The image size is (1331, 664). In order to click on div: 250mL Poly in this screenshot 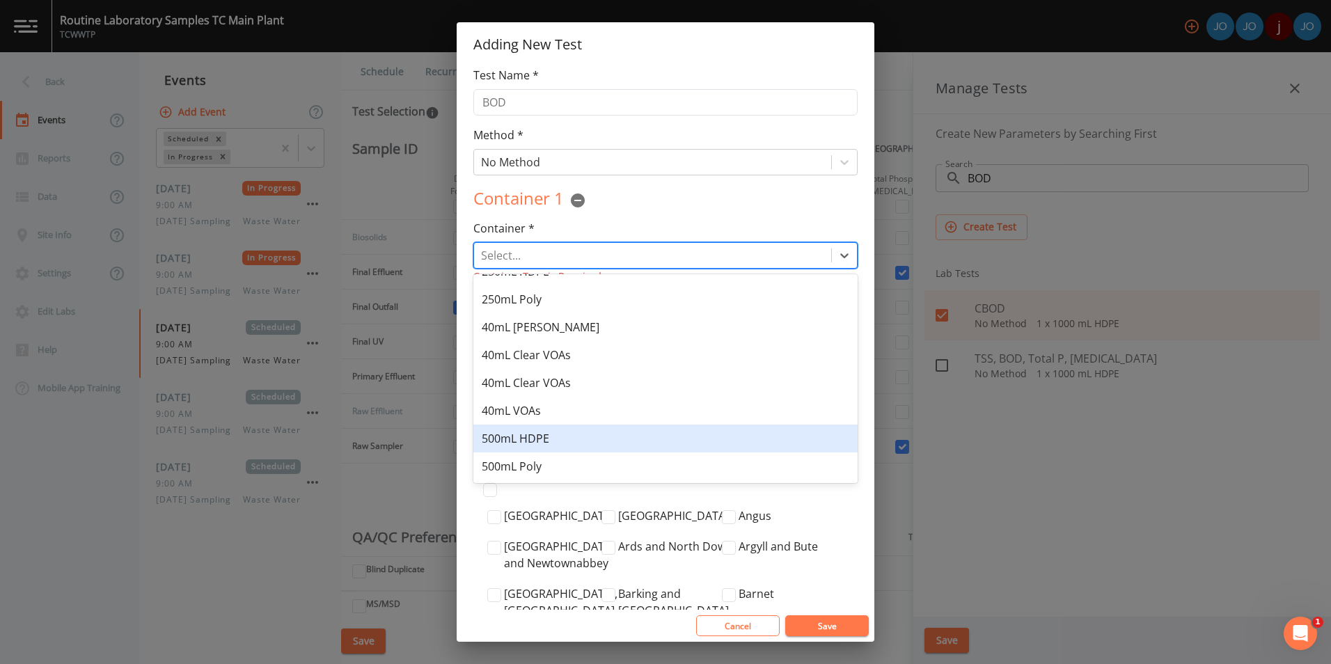, I will do `click(666, 299)`.